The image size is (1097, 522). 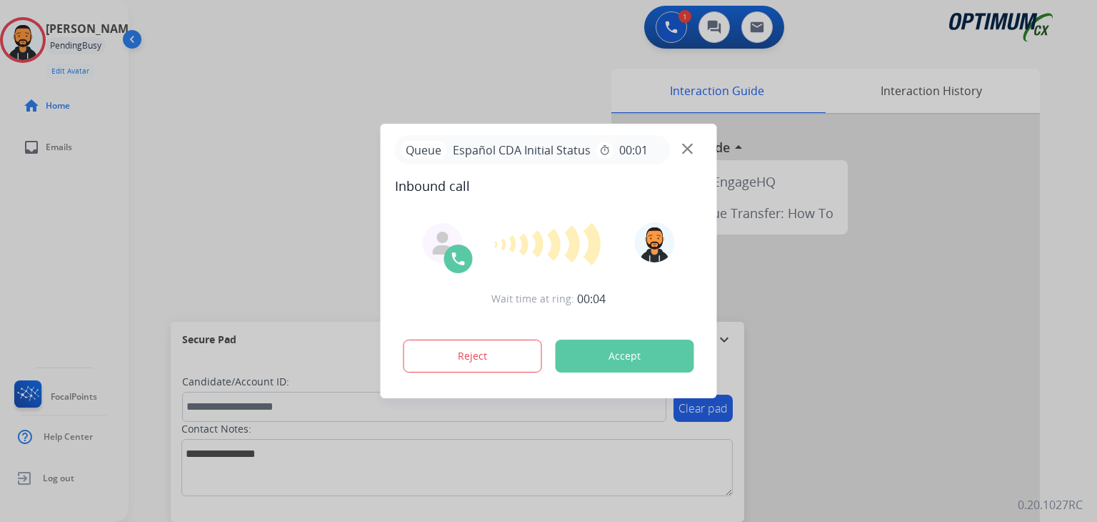 I want to click on span: Wait time at ring:, so click(x=533, y=299).